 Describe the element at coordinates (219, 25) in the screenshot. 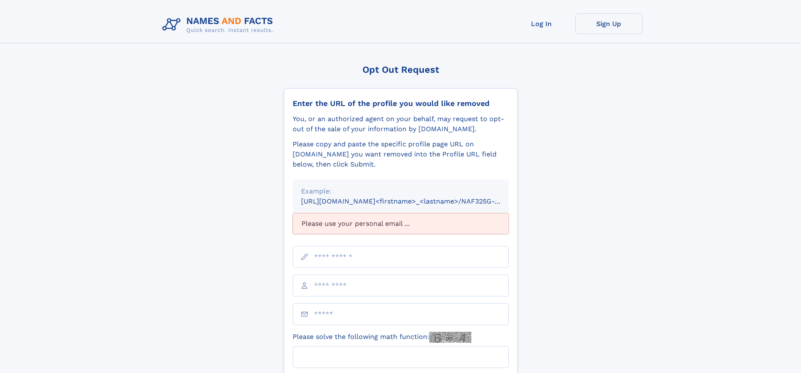

I see `img: Logo Names and Facts` at that location.